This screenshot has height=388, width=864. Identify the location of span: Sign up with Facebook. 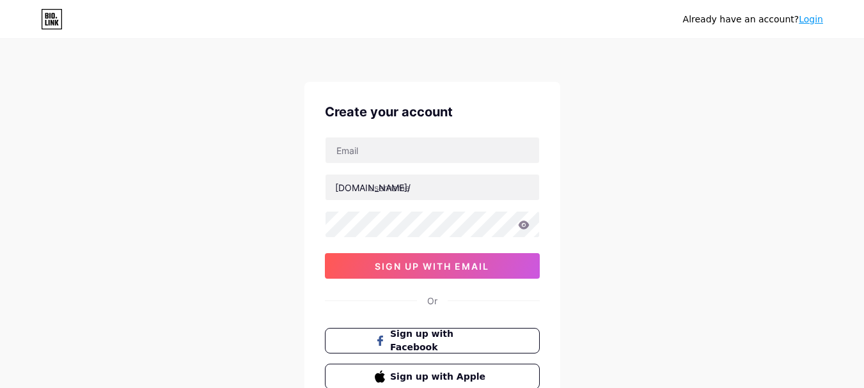
(439, 341).